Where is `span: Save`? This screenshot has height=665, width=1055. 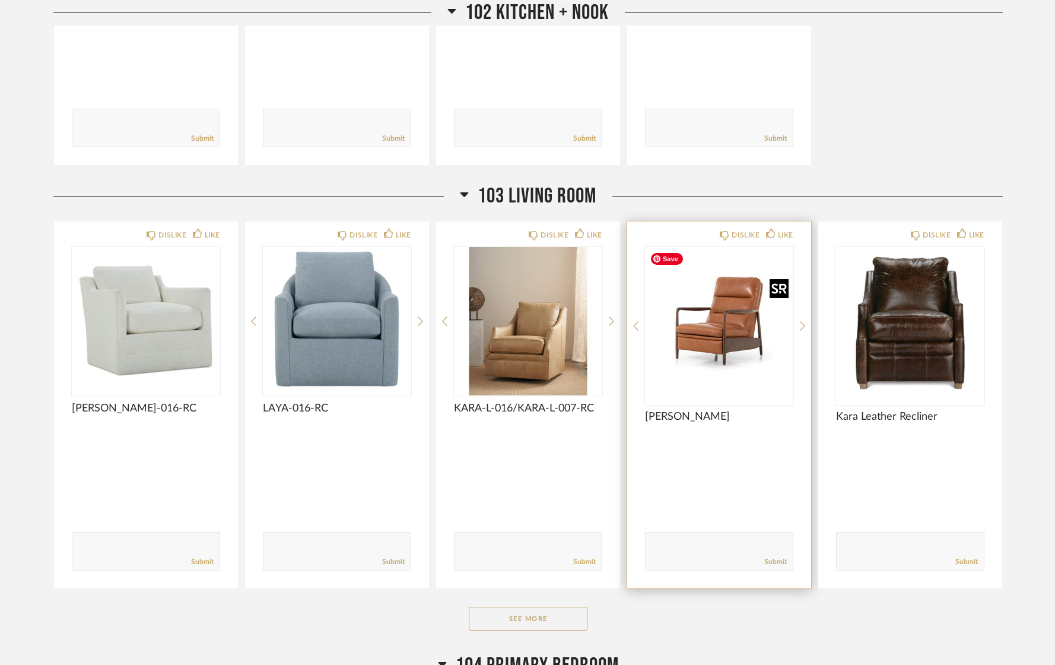
span: Save is located at coordinates (667, 259).